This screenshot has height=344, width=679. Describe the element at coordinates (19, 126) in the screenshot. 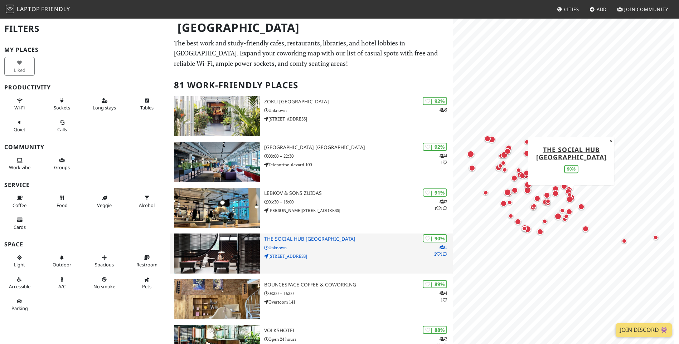

I see `button: Quiet` at that location.